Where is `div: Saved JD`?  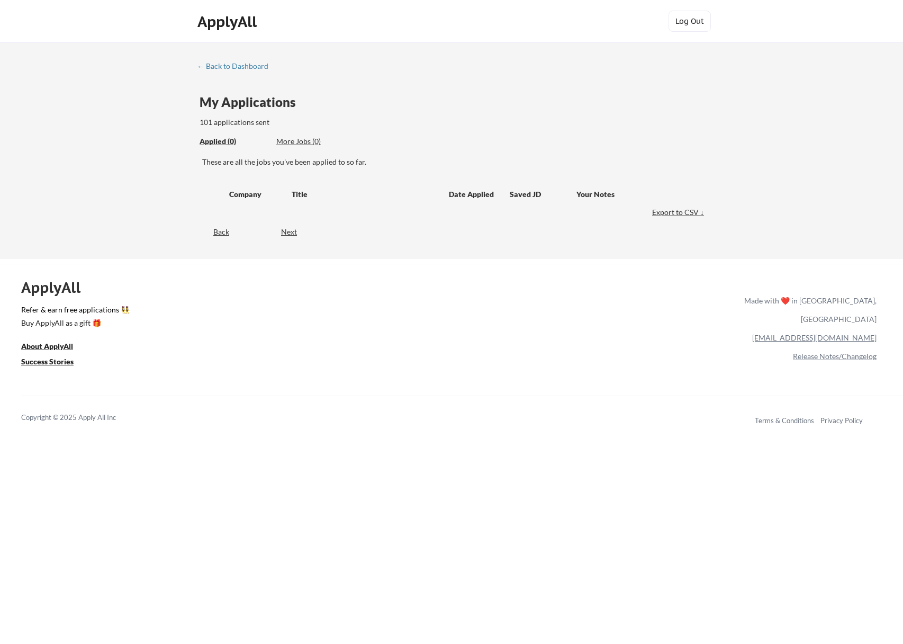
div: Saved JD is located at coordinates (543, 194).